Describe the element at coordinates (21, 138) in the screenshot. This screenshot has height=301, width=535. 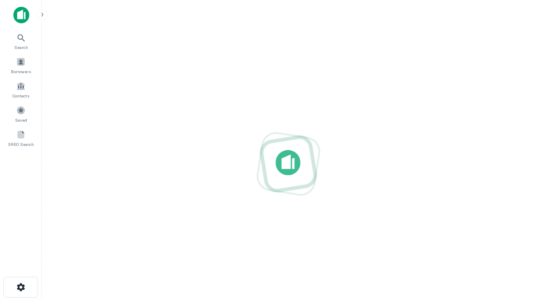
I see `a: SREO Search` at that location.